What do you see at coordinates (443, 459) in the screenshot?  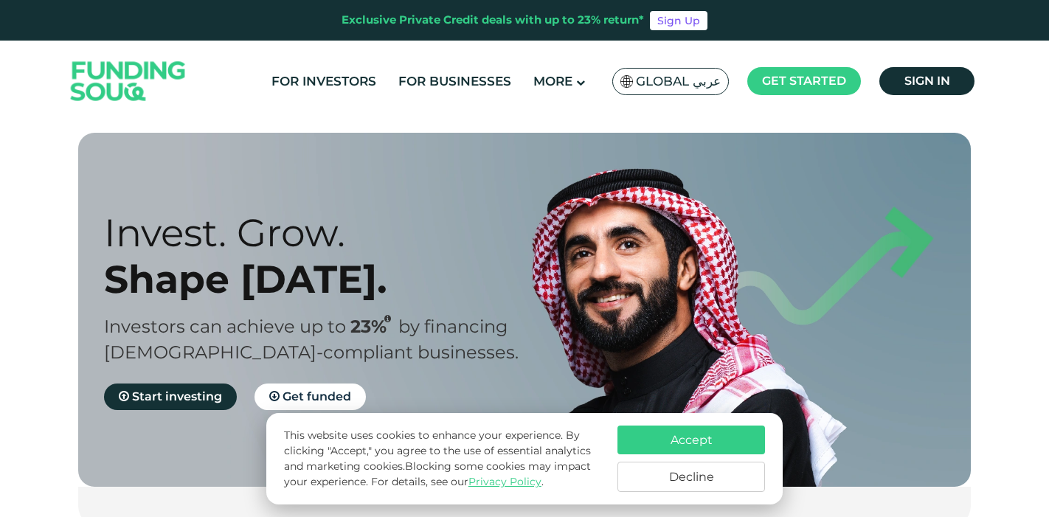 I see `p: This website uses cookies to enhance your experience. By clicking "Accept," you agree to the use ...` at bounding box center [443, 459].